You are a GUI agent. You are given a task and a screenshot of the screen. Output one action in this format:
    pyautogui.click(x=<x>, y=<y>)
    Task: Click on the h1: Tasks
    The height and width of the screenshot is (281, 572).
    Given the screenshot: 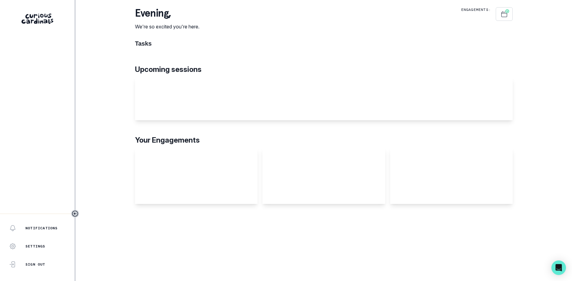 What is the action you would take?
    pyautogui.click(x=324, y=44)
    